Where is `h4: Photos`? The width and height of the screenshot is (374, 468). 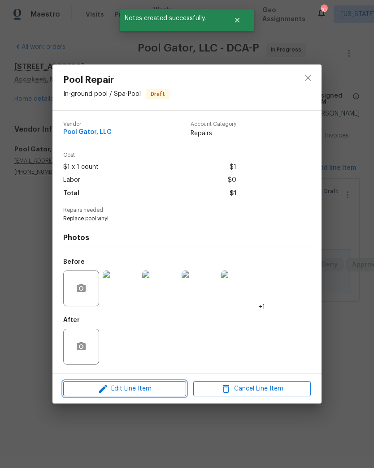 h4: Photos is located at coordinates (187, 238).